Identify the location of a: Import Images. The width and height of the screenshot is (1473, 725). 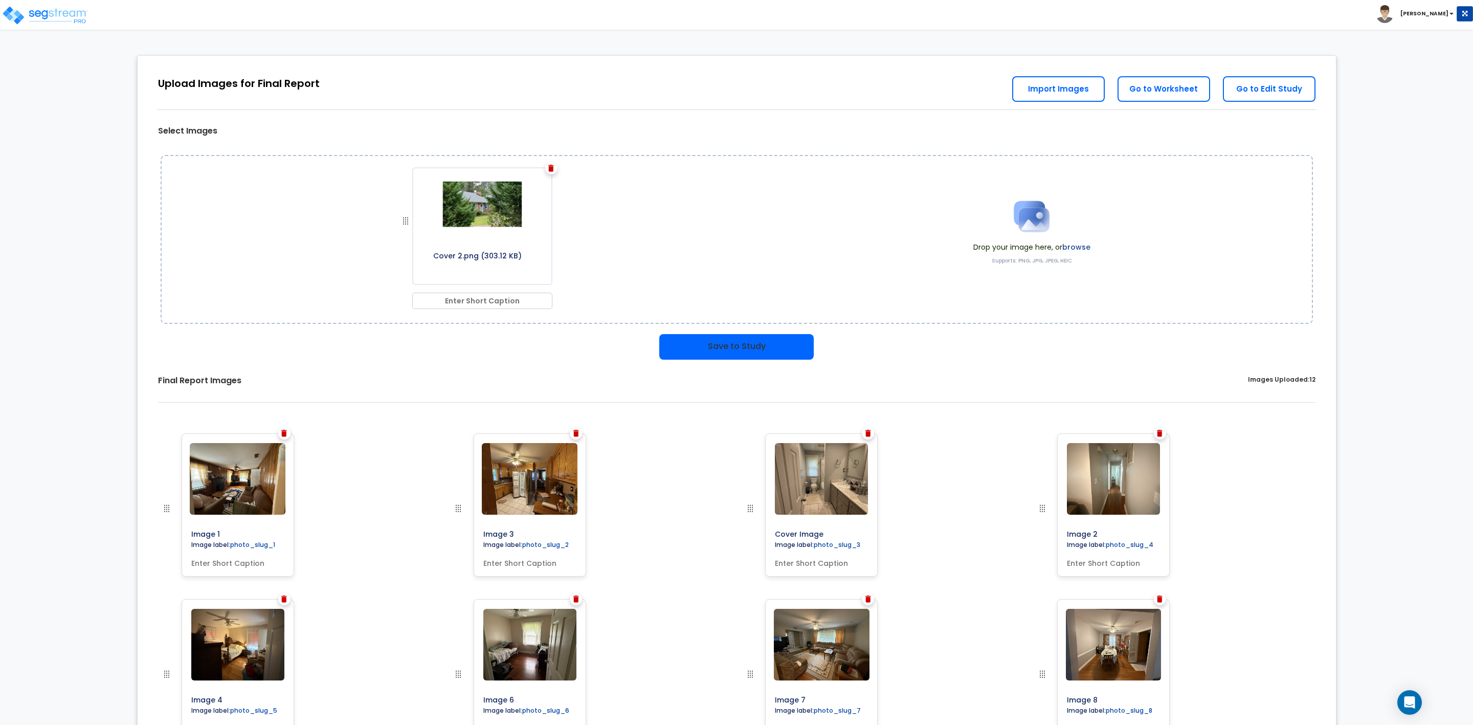
(1058, 89).